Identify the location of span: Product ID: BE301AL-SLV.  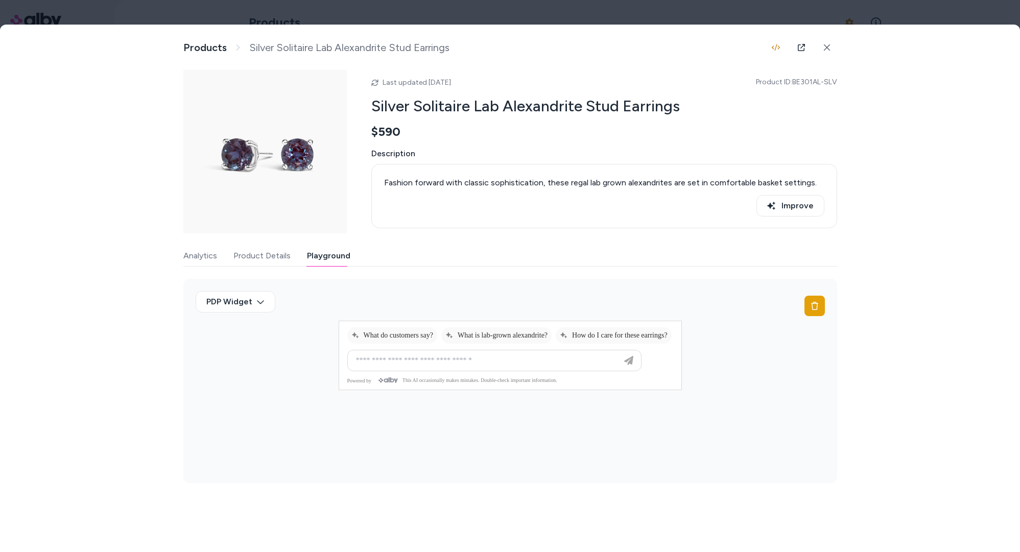
(796, 82).